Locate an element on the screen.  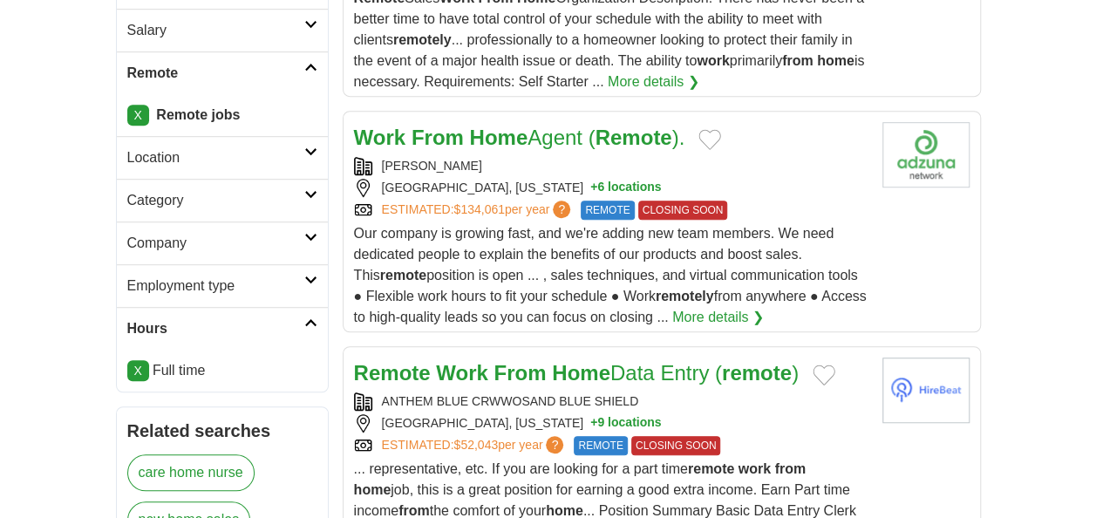
a: ESTIMATED:$52,043per year? is located at coordinates (474, 445).